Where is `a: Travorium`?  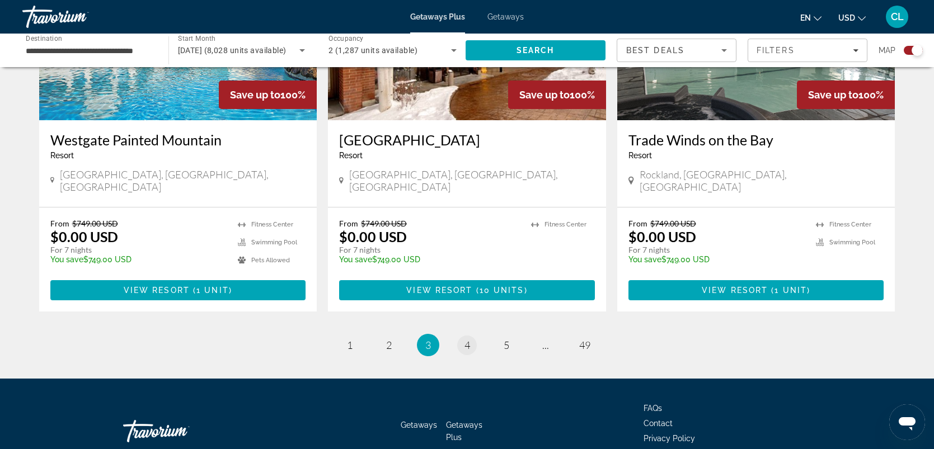
a: Travorium is located at coordinates (78, 17).